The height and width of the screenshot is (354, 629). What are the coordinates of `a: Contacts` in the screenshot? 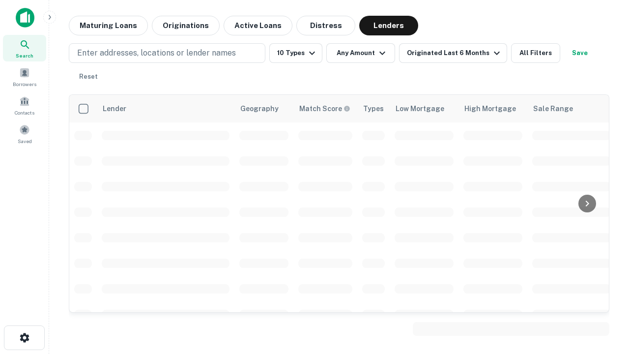 It's located at (25, 105).